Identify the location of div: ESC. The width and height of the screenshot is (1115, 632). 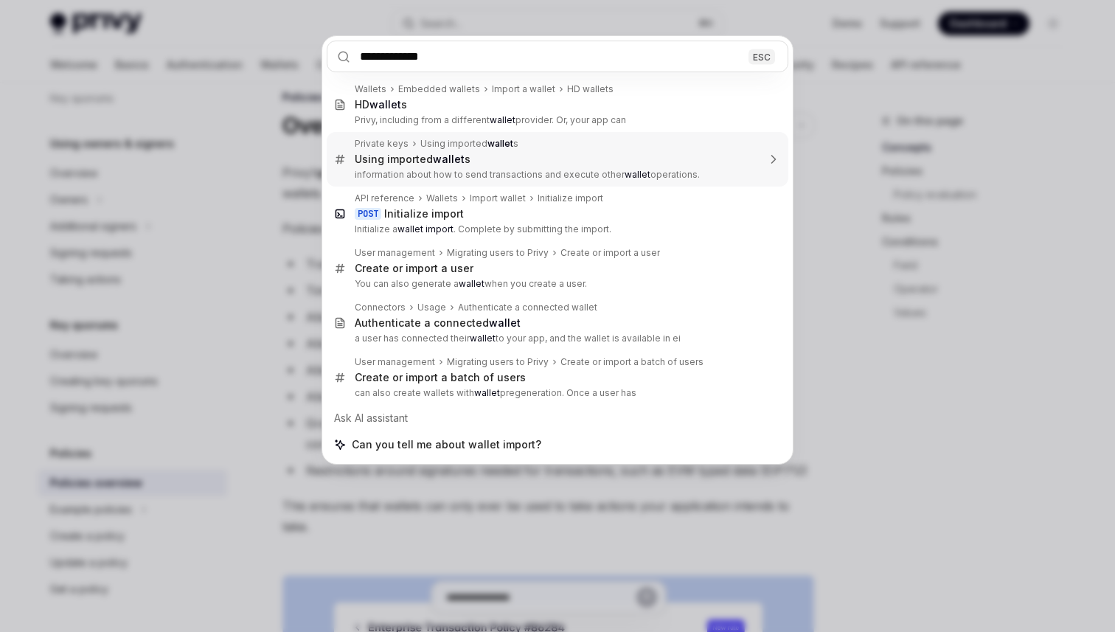
(761, 56).